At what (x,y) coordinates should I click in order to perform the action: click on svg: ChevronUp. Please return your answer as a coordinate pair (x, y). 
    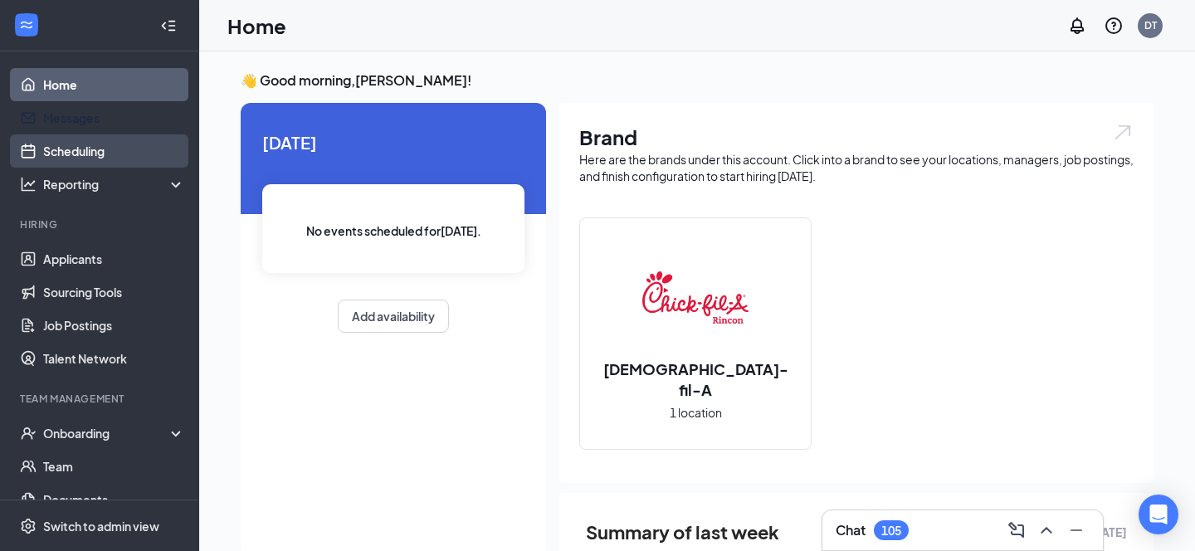
    Looking at the image, I should click on (1047, 530).